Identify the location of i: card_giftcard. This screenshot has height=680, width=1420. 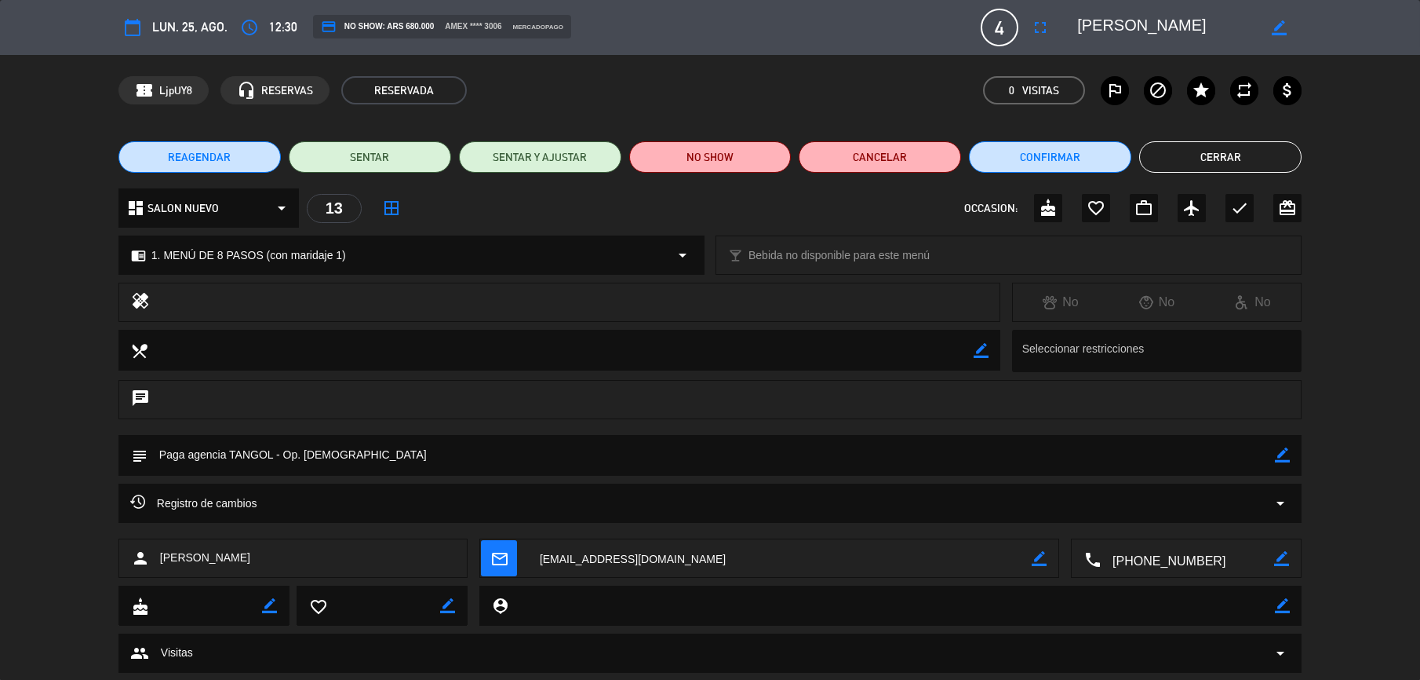
(1288, 208).